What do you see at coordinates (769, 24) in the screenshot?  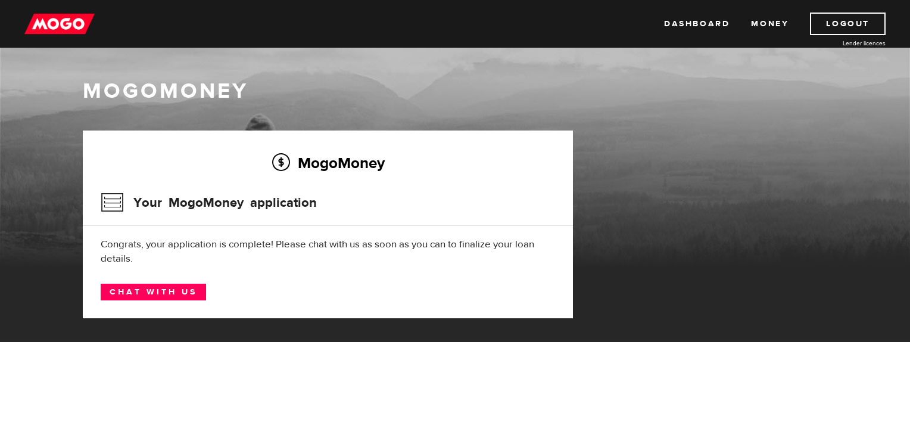 I see `a: Money` at bounding box center [769, 24].